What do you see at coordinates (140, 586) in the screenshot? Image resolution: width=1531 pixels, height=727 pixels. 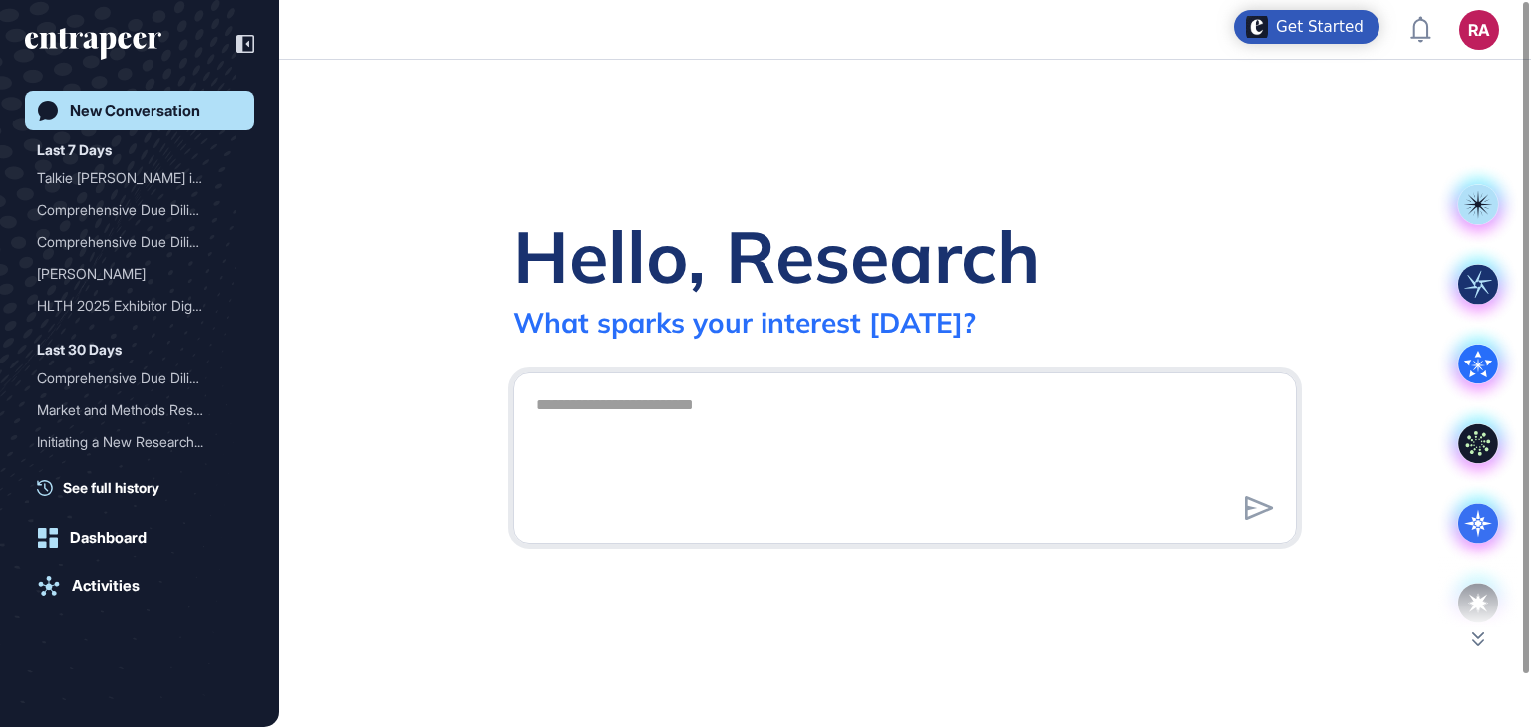 I see `a: Activities` at bounding box center [140, 586].